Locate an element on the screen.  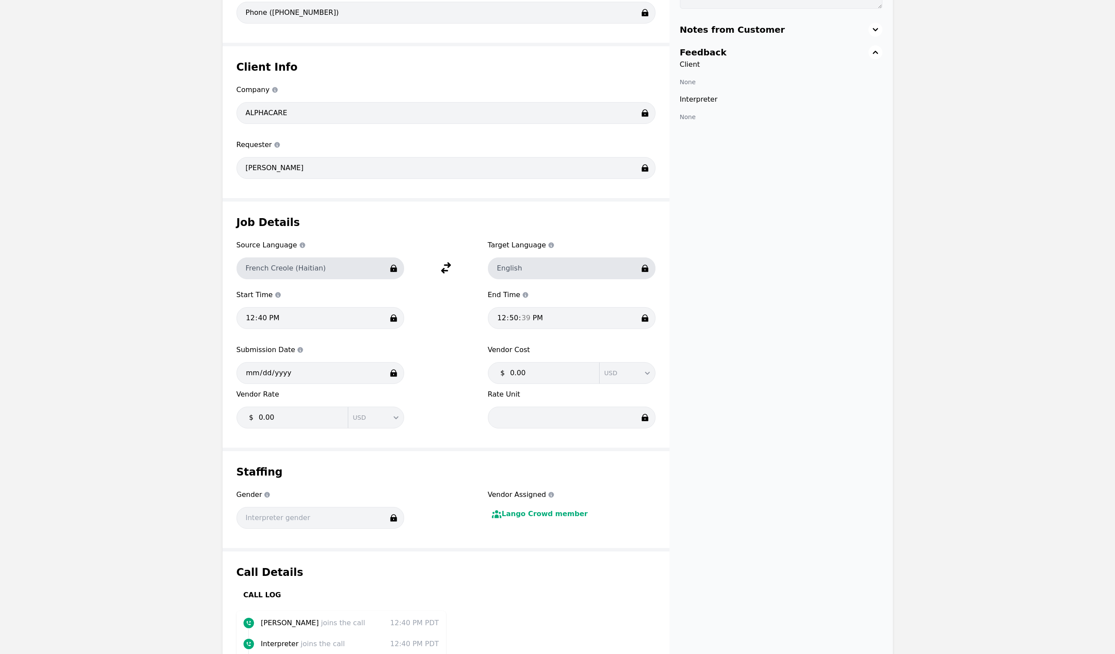
span: Source Language is located at coordinates (320, 245).